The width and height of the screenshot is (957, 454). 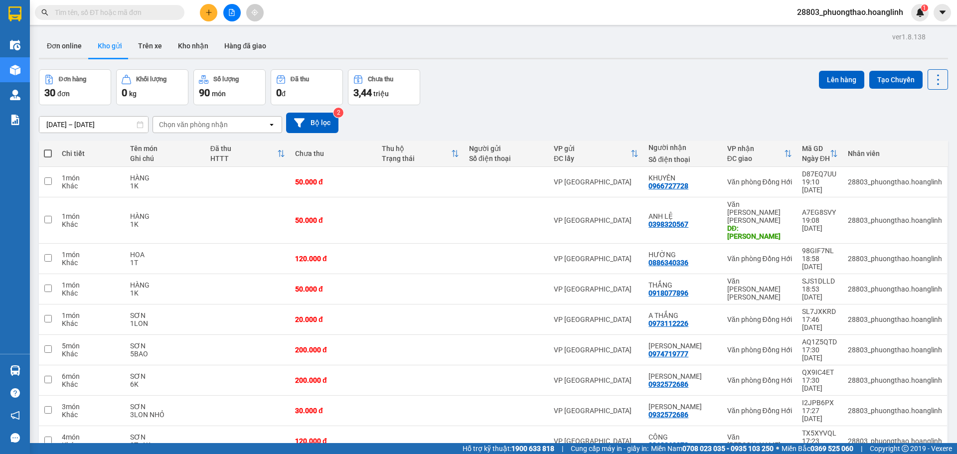 I want to click on span: món, so click(x=219, y=94).